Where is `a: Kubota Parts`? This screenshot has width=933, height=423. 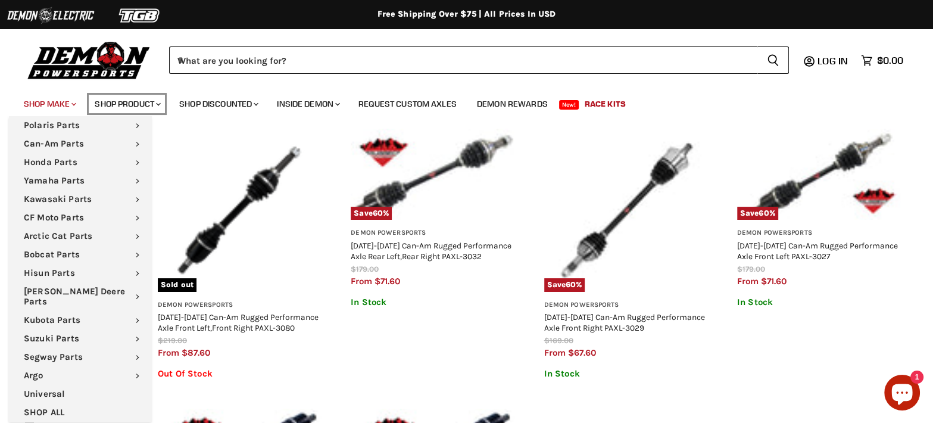 a: Kubota Parts is located at coordinates (80, 320).